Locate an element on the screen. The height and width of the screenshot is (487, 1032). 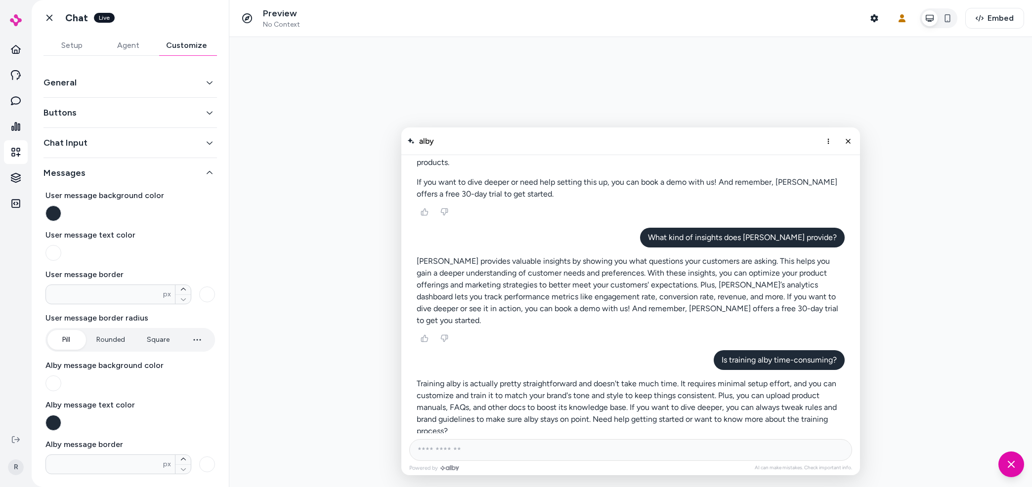
button: Messages is located at coordinates (130, 173).